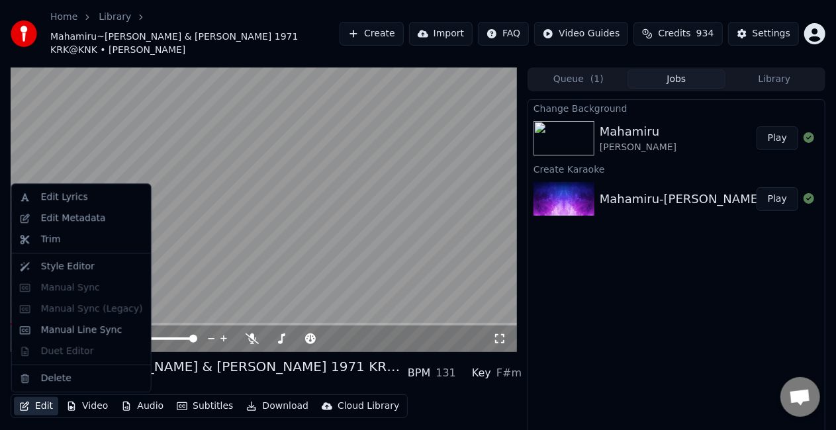 The width and height of the screenshot is (836, 430). I want to click on div: Manual Line Sync, so click(81, 330).